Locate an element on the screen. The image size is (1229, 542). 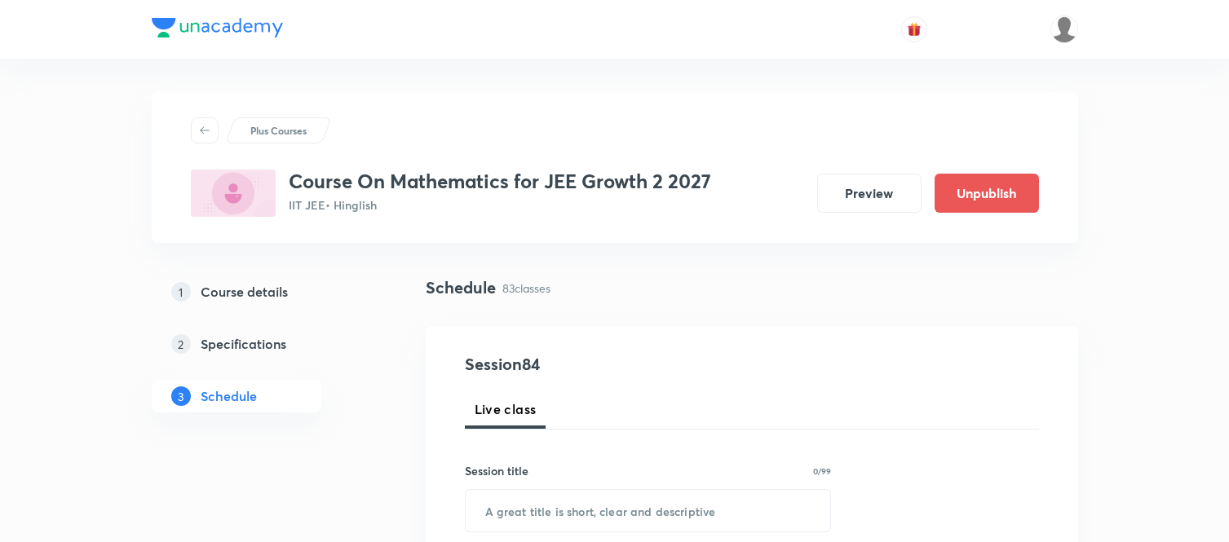
h5: Specifications is located at coordinates (243, 344).